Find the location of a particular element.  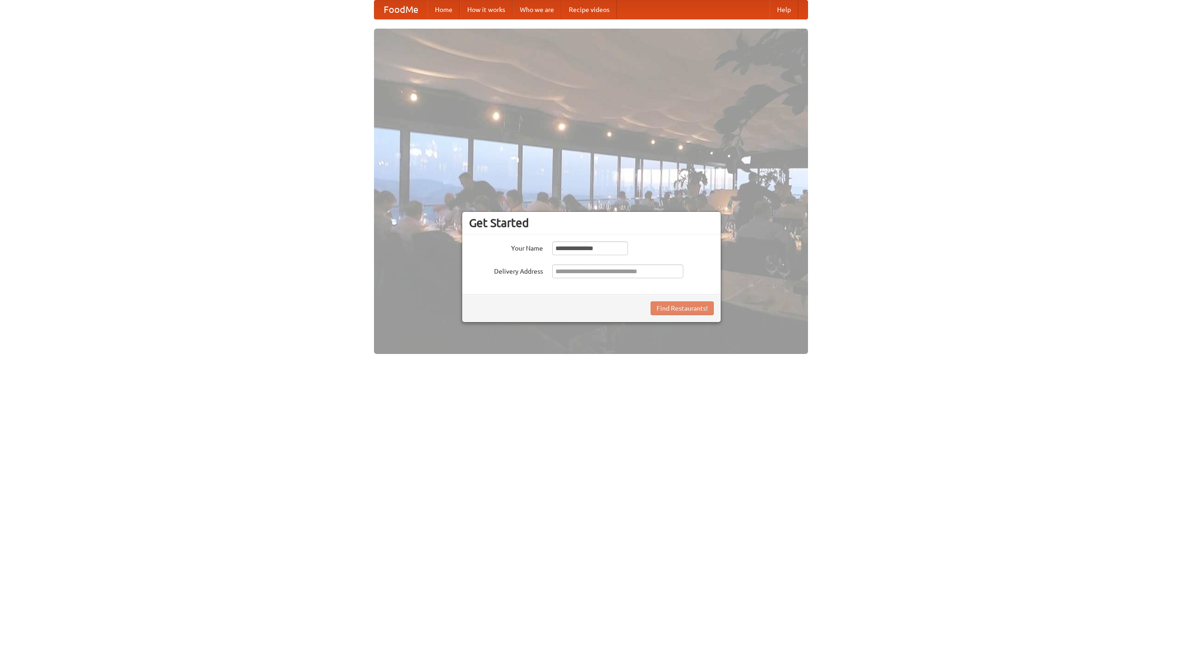

a: FoodMe is located at coordinates (401, 10).